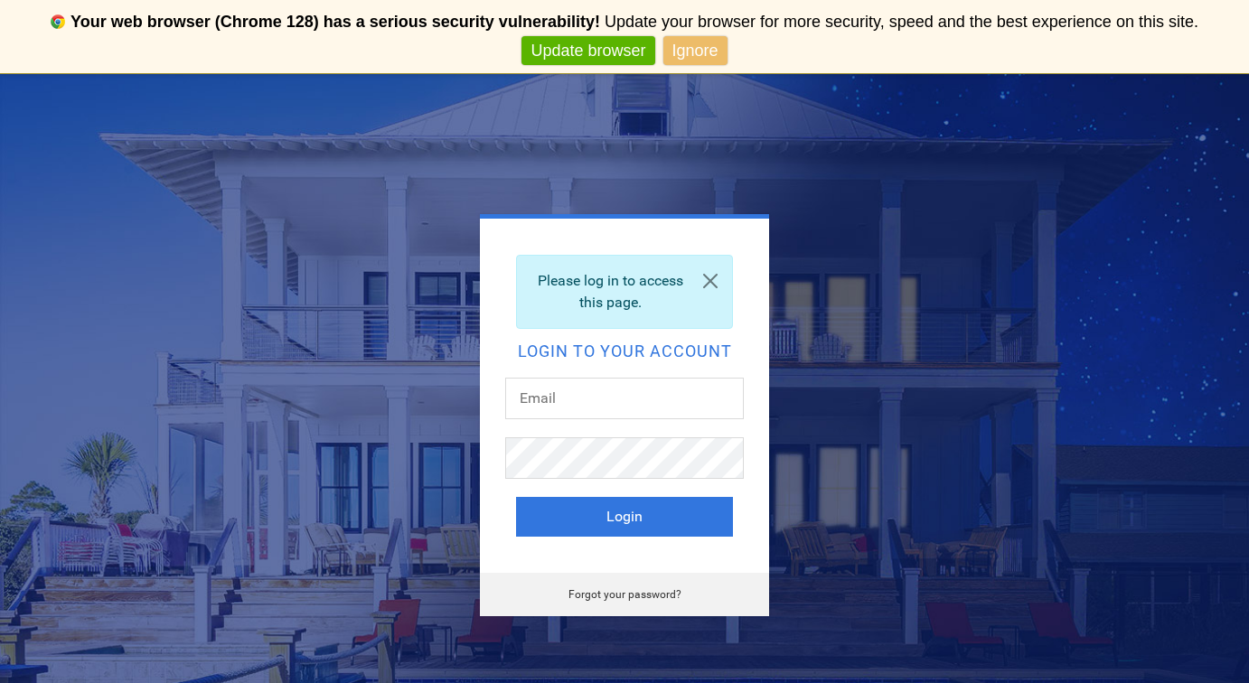  Describe the element at coordinates (901, 22) in the screenshot. I see `span: Update your browser for more security, speed and the best experience on this site.` at that location.